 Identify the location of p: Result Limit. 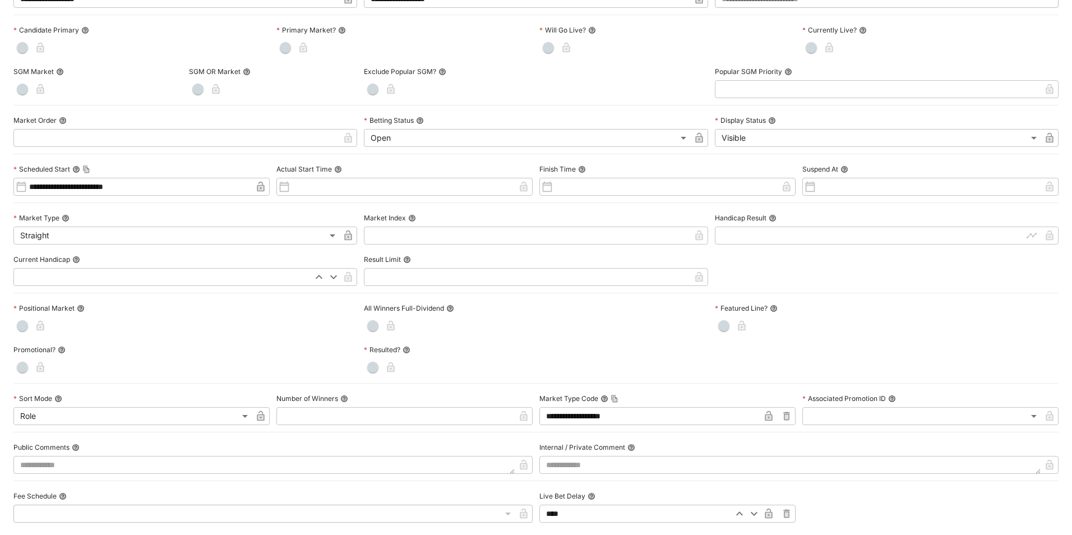
(382, 259).